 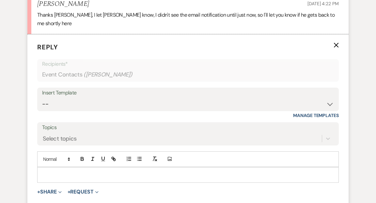 What do you see at coordinates (188, 74) in the screenshot?
I see `div: Event Contacts` at bounding box center [188, 74].